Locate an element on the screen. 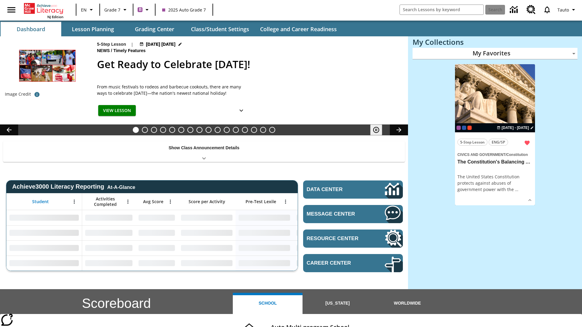 Image resolution: width=582 pixels, height=327 pixels. button: Class/Student Settings is located at coordinates (220, 29).